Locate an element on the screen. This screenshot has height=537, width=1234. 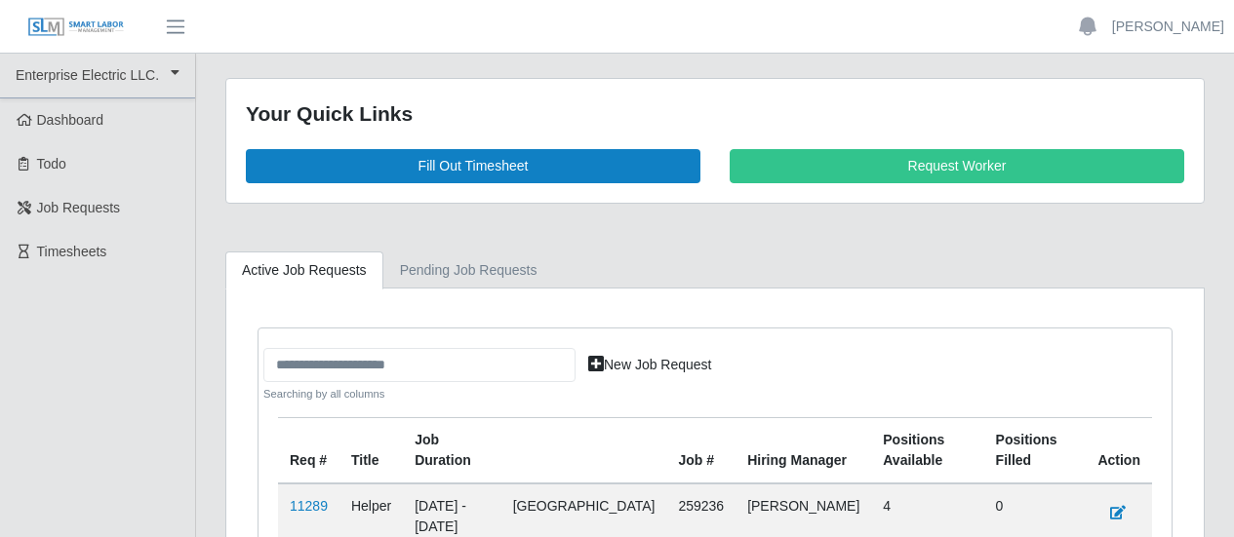
span: Job Requests is located at coordinates (79, 208).